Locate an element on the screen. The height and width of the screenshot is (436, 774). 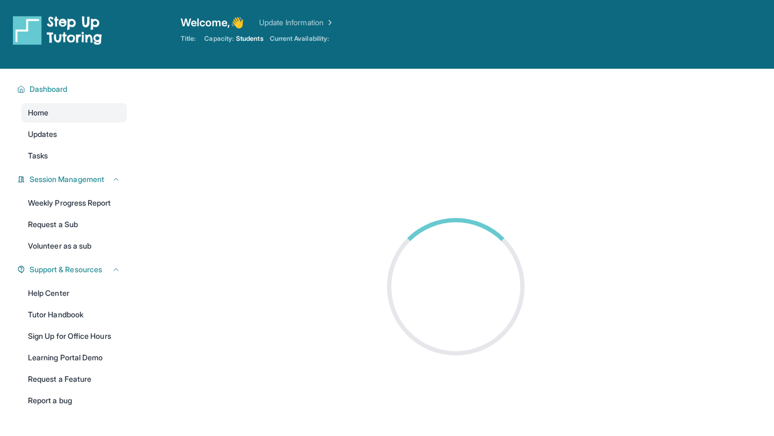
button: Dashboard is located at coordinates (73, 89).